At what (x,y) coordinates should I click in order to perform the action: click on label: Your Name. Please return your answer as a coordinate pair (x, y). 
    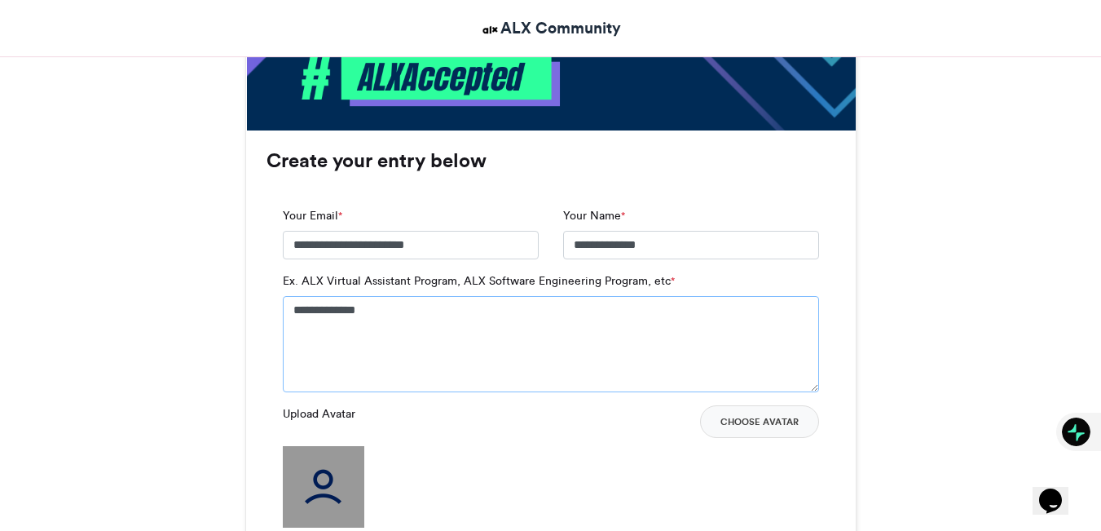
    Looking at the image, I should click on (594, 215).